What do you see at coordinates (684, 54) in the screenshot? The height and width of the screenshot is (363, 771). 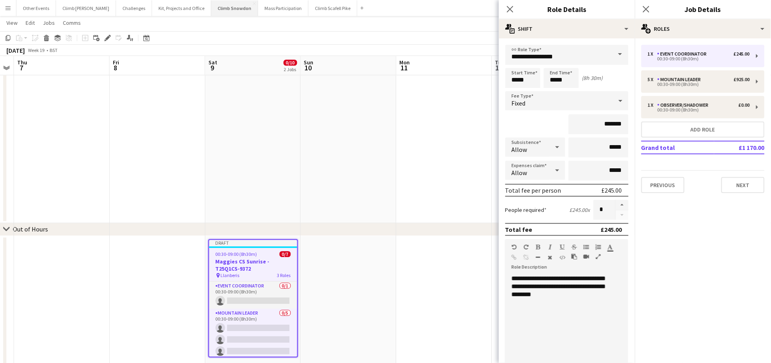 I see `div: Event Coordinator` at bounding box center [684, 54].